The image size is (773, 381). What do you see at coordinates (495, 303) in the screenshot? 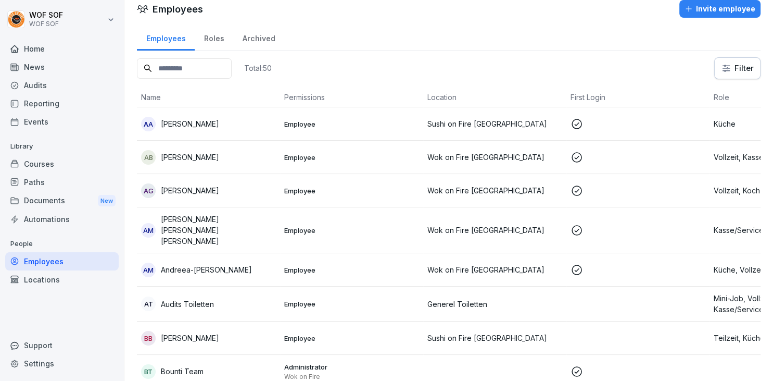
I see `p: Generel Toiletten` at bounding box center [495, 303].